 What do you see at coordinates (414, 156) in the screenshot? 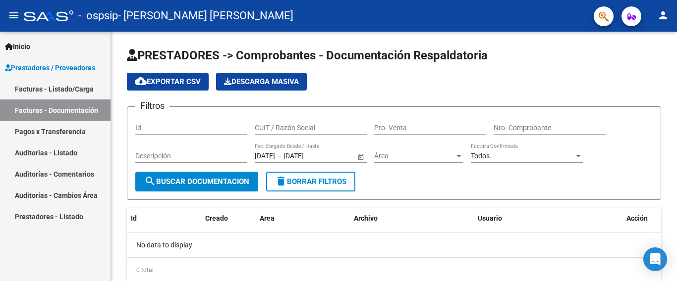
I see `span: Área` at bounding box center [414, 156].